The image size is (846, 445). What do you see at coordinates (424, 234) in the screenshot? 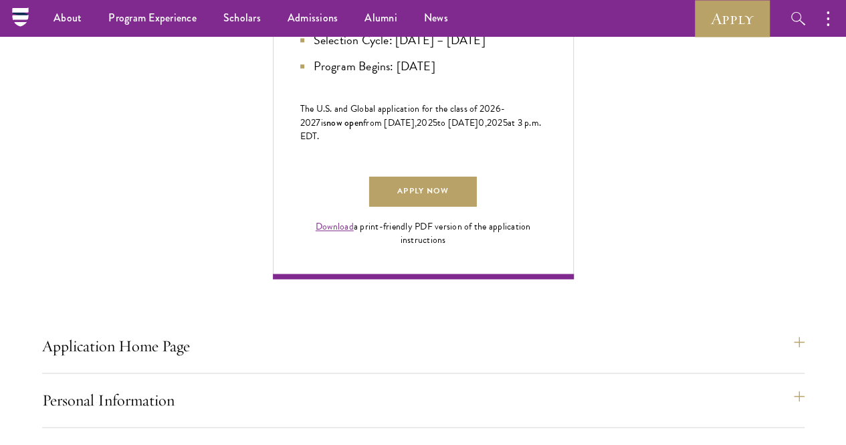
I see `div: a print-friendly PDF version of the application instructions` at bounding box center [424, 234].